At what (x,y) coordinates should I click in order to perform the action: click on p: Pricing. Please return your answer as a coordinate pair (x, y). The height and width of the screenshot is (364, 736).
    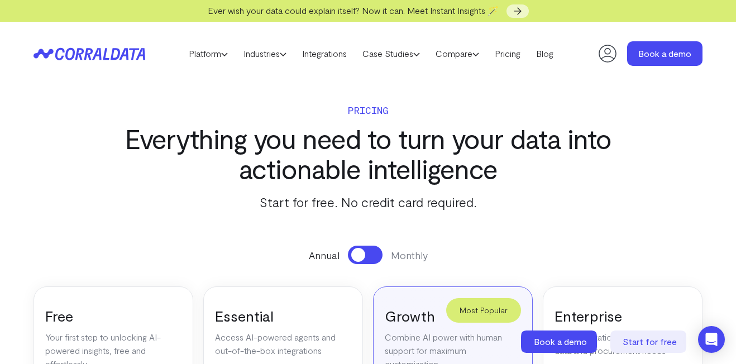
    Looking at the image, I should click on (368, 110).